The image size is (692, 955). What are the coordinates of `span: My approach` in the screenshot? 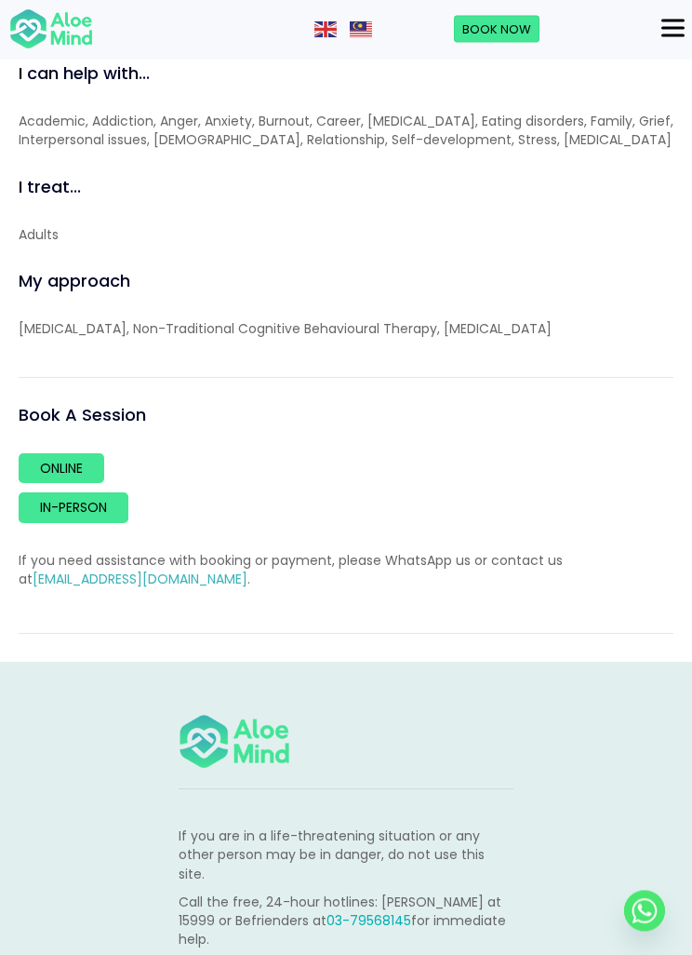 It's located at (74, 281).